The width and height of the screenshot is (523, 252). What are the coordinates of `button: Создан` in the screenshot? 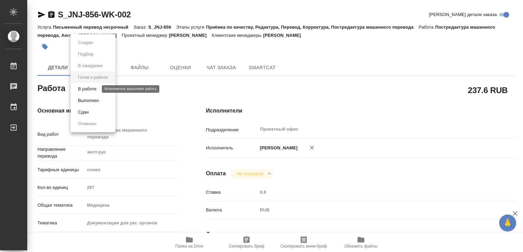 It's located at (85, 43).